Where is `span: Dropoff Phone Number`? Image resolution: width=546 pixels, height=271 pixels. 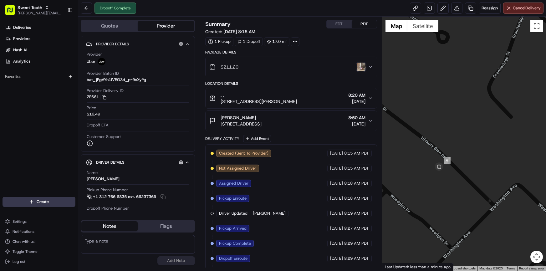 span: Dropoff Phone Number is located at coordinates (108, 208).